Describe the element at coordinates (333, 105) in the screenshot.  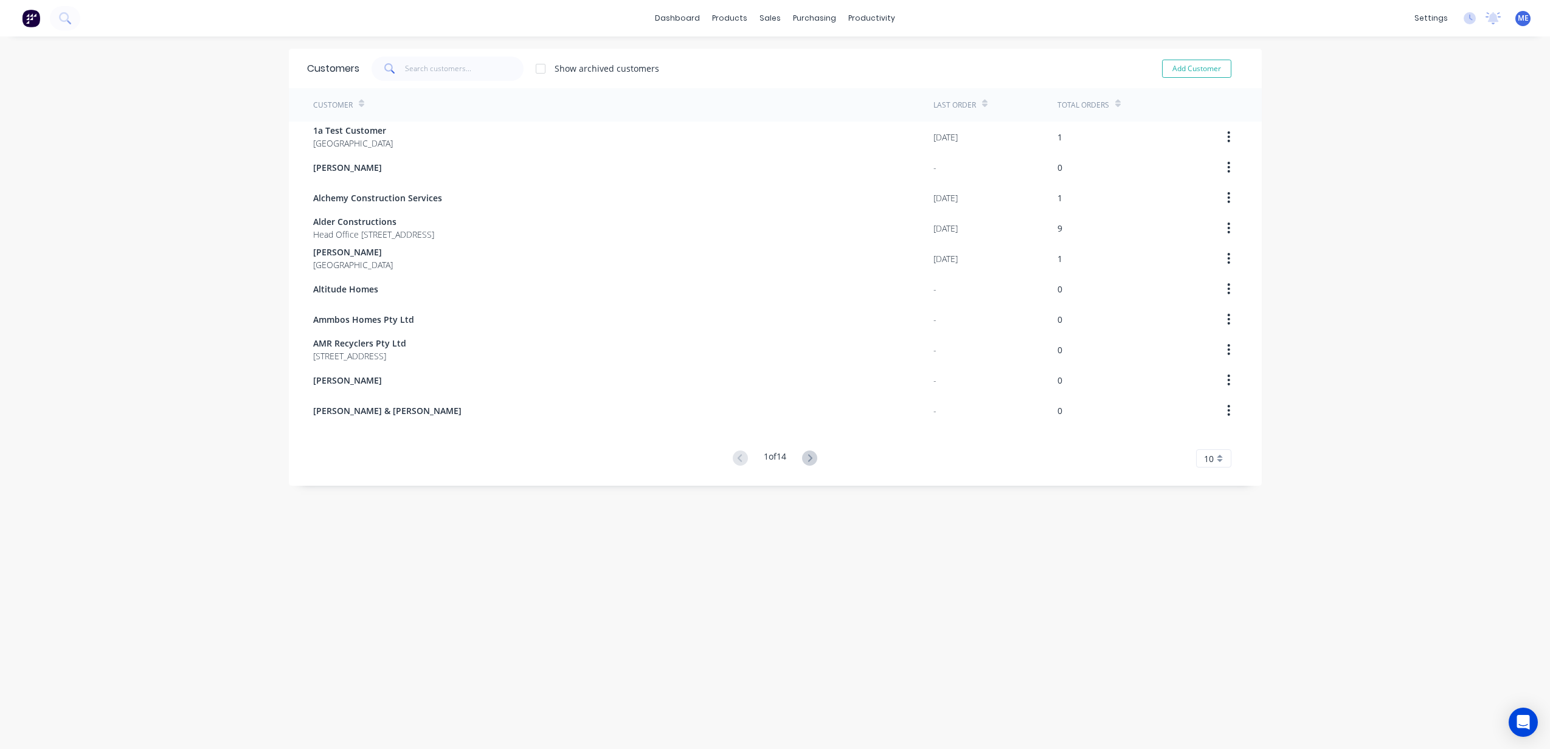
I see `div: Customer` at that location.